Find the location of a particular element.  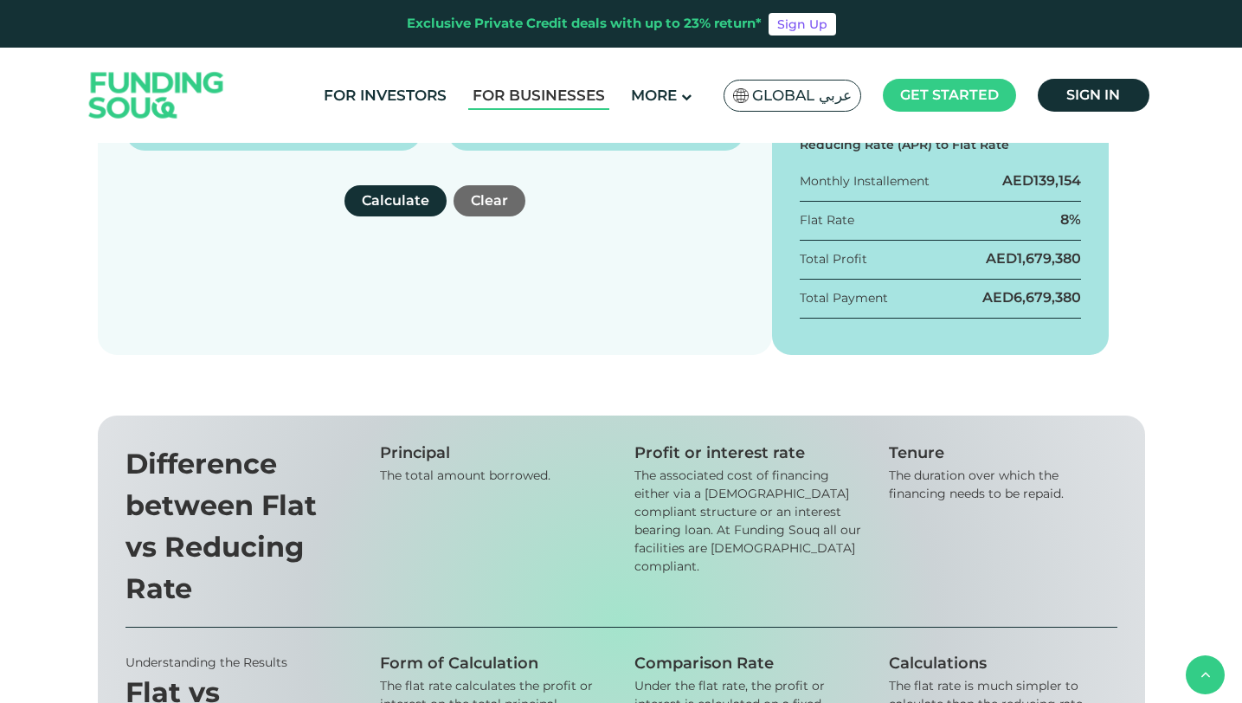

div: Understanding the Results is located at coordinates (240, 662).